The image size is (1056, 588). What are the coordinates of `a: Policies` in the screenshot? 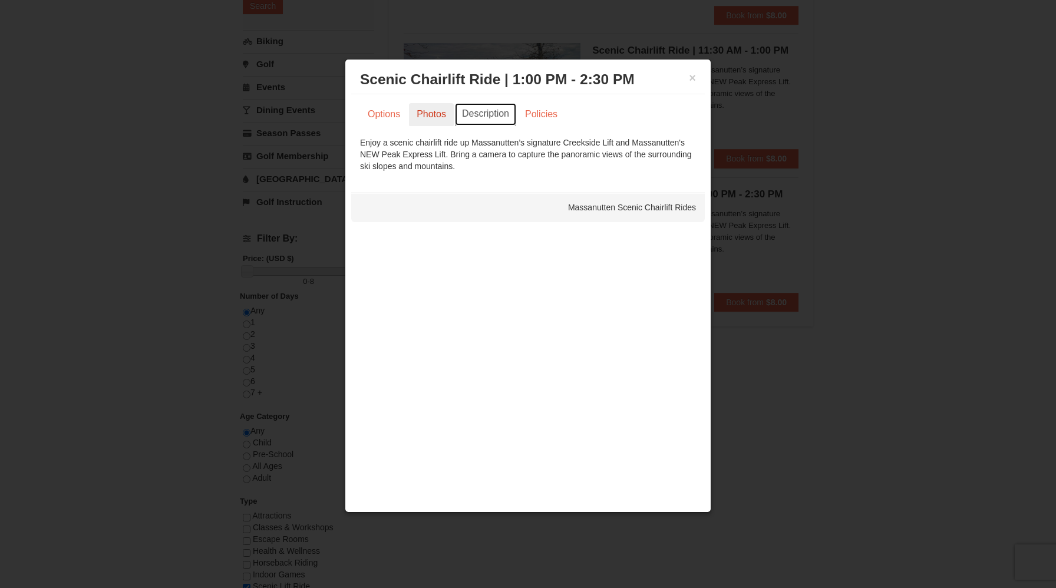 It's located at (541, 114).